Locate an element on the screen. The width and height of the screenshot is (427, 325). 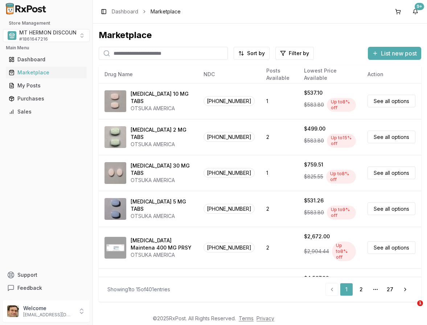
span: # 1861647216 is located at coordinates (33, 39).